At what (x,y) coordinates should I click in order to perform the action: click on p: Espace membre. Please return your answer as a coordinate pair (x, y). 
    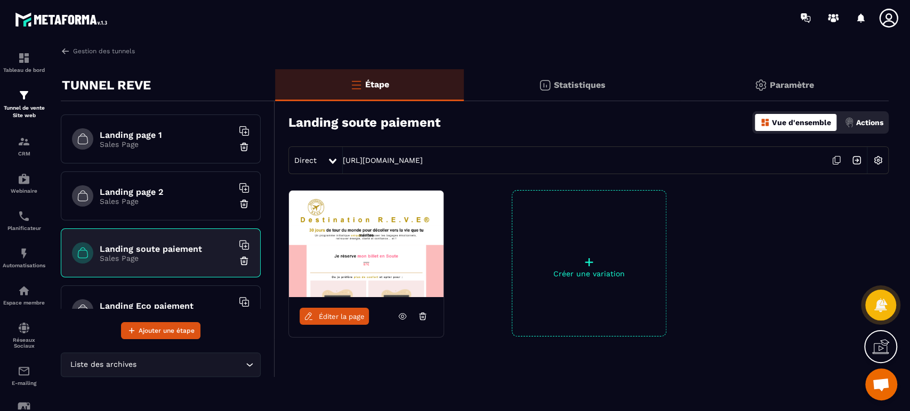
    Looking at the image, I should click on (24, 303).